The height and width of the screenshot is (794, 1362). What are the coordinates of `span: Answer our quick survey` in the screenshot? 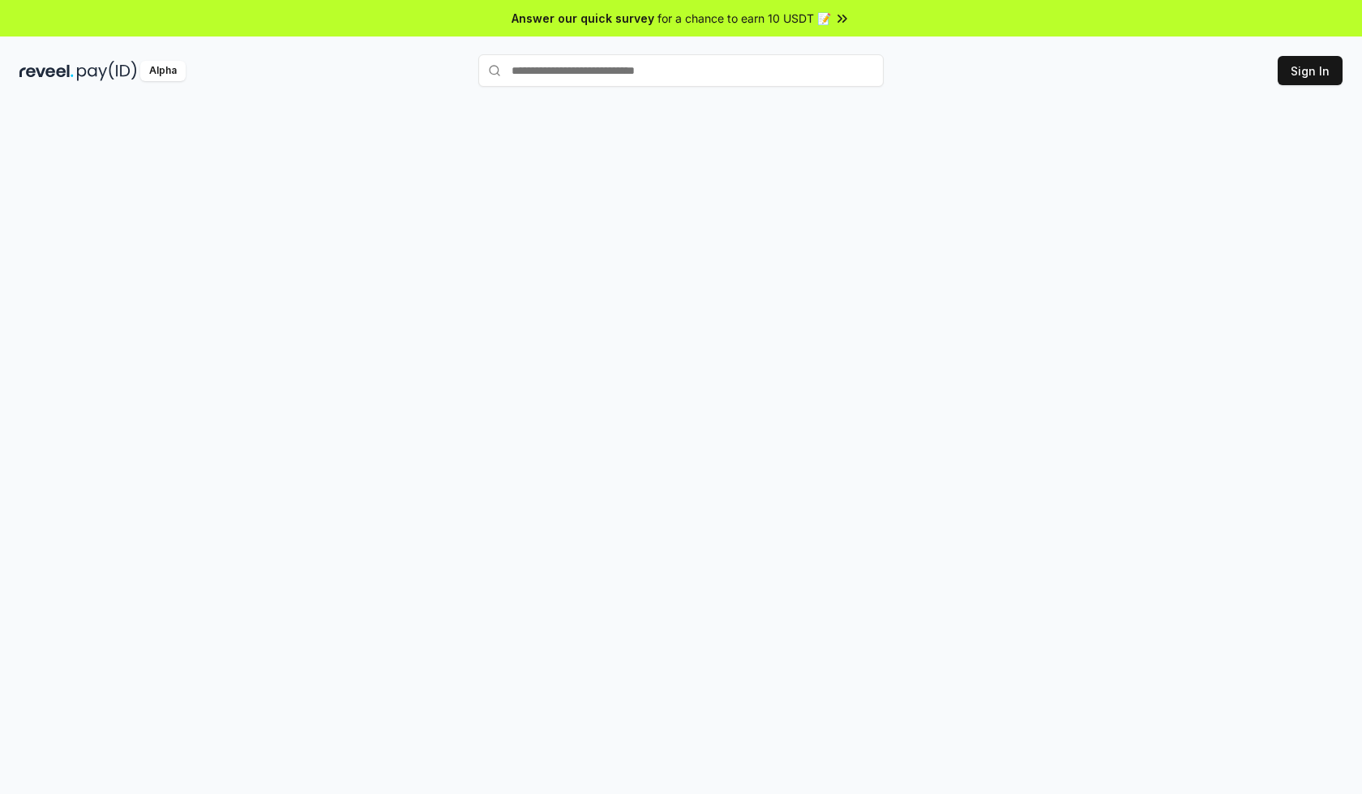 It's located at (583, 18).